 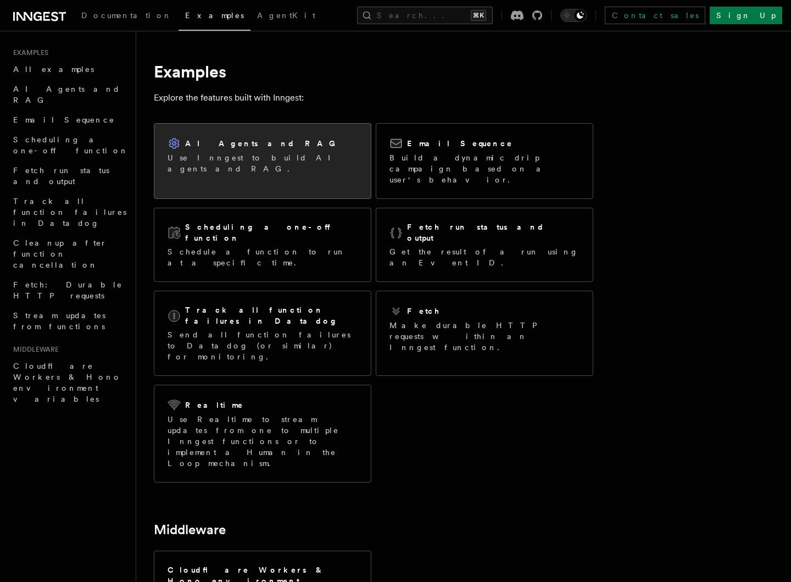 What do you see at coordinates (263, 441) in the screenshot?
I see `p: Use Realtime to stream updates from one to multiple Inngest functions or to implement a Human in ...` at bounding box center [263, 441].